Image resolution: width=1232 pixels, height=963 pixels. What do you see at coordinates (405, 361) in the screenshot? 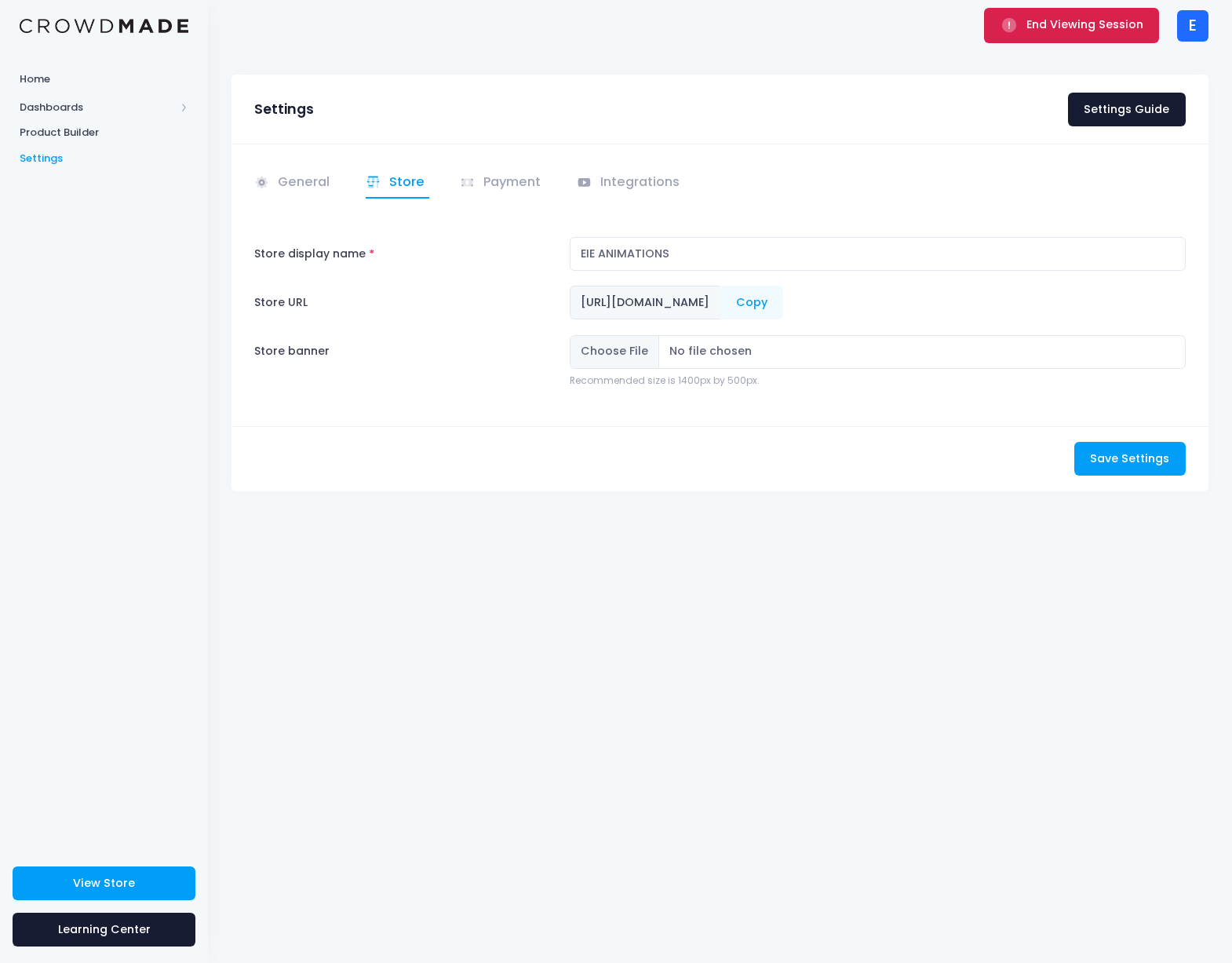
I see `label: Store banner` at bounding box center [405, 361].